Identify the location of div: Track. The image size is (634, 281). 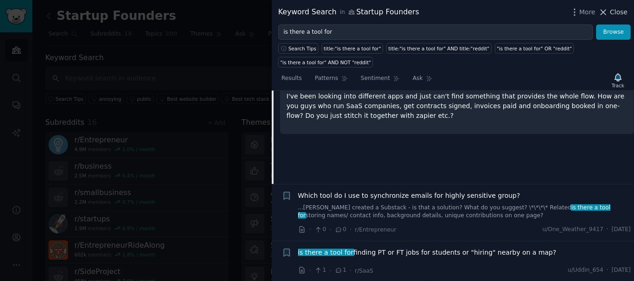
(618, 86).